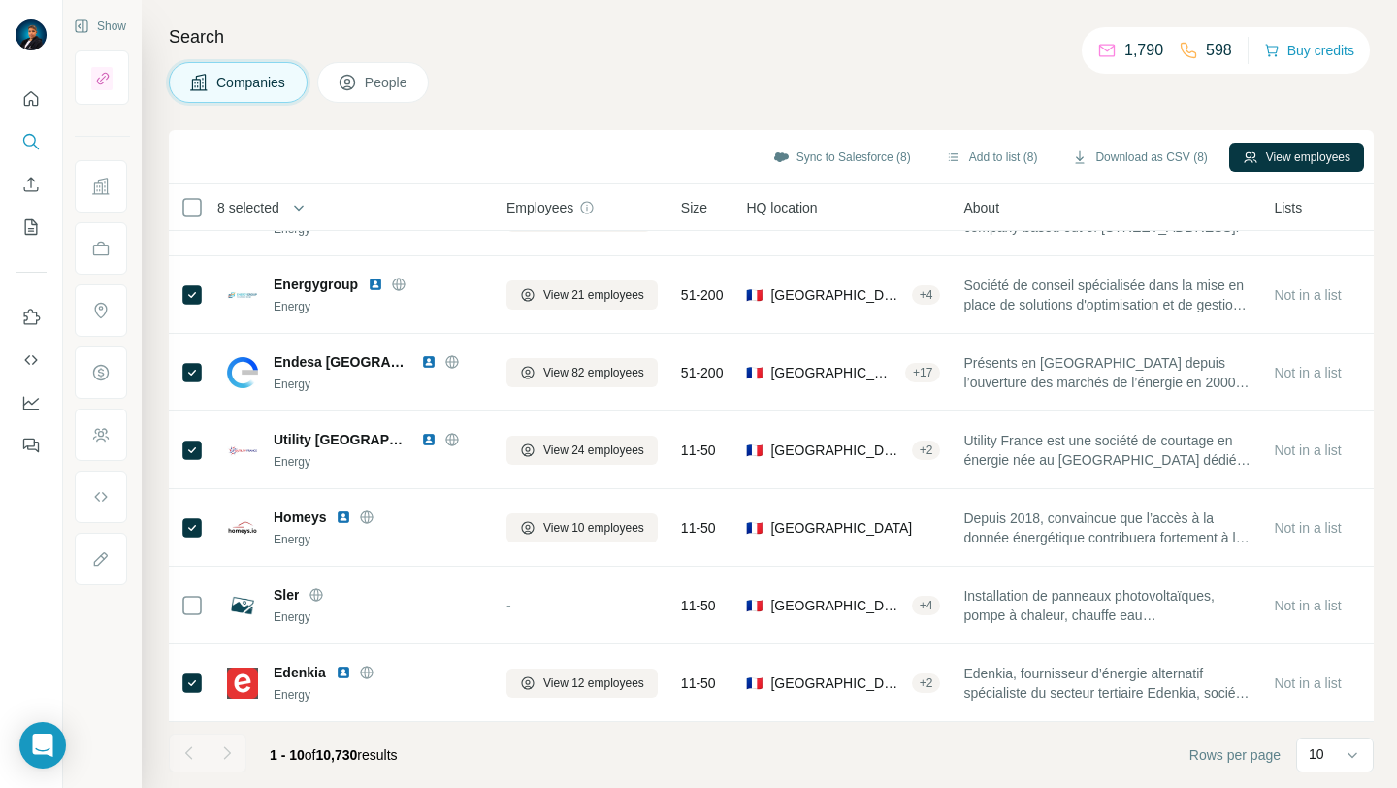 The image size is (1397, 788). What do you see at coordinates (243, 295) in the screenshot?
I see `img: Logo of Energygroup` at bounding box center [243, 295].